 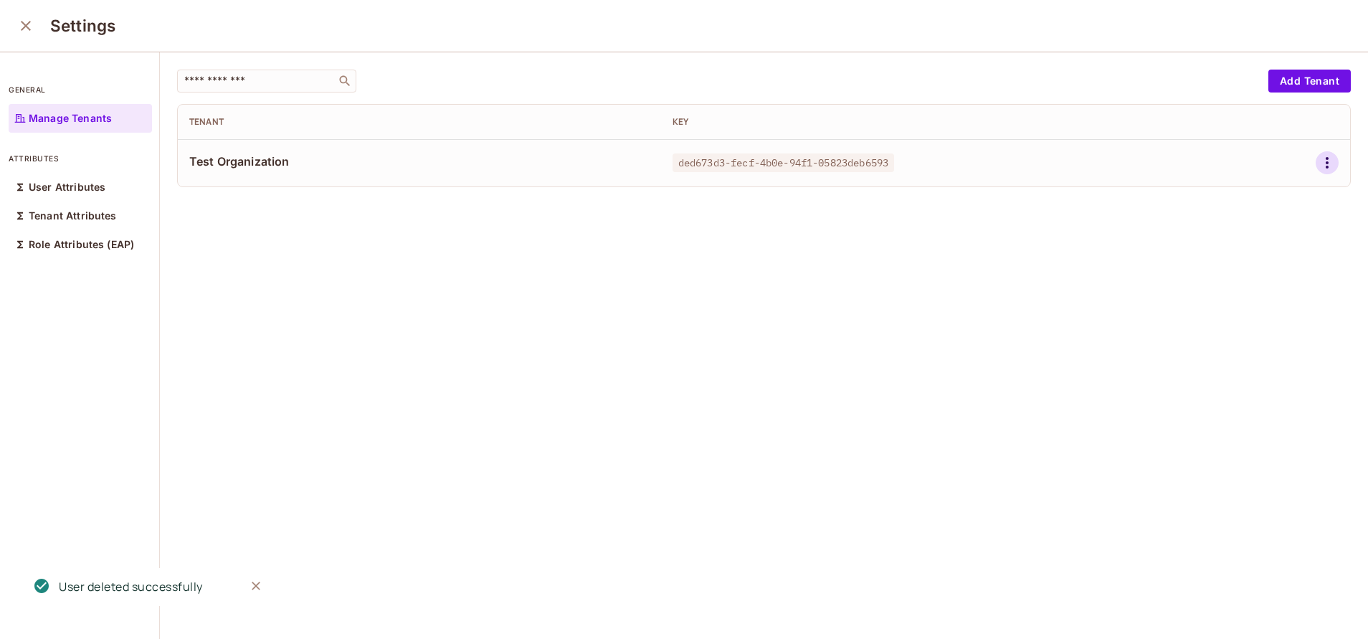 I want to click on p: Role Attributes (EAP), so click(x=81, y=245).